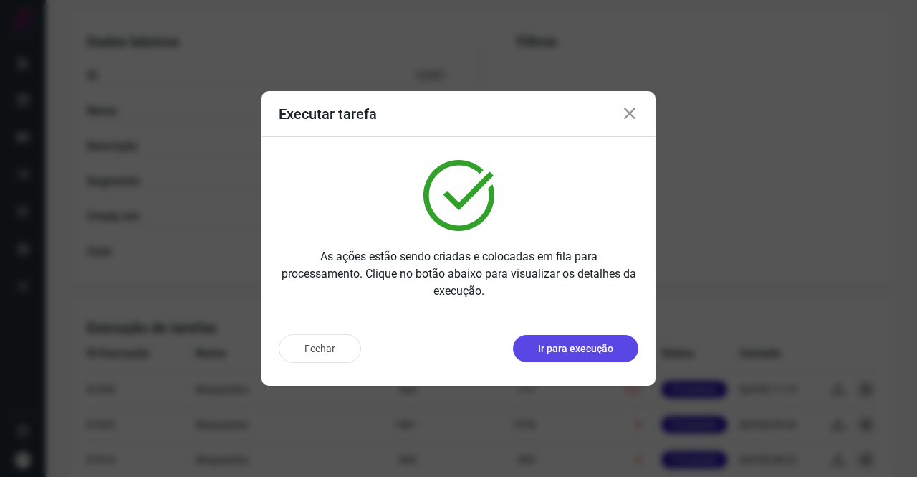  Describe the element at coordinates (576, 348) in the screenshot. I see `button: Ir para execução` at that location.